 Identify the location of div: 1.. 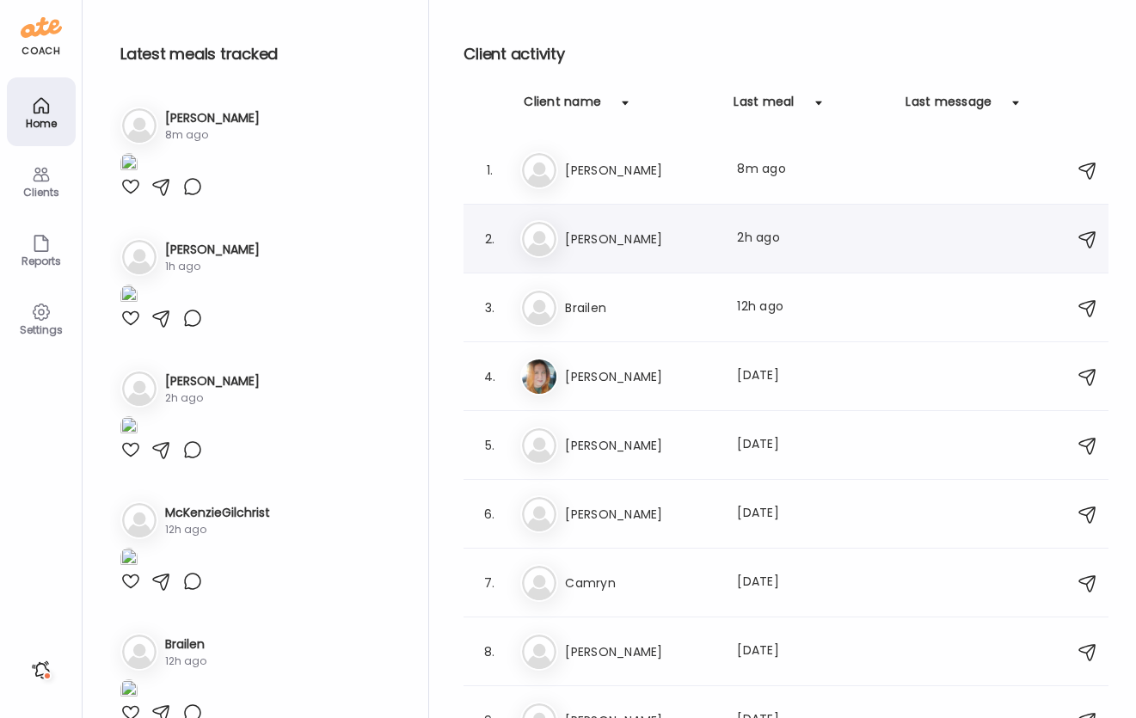
(489, 170).